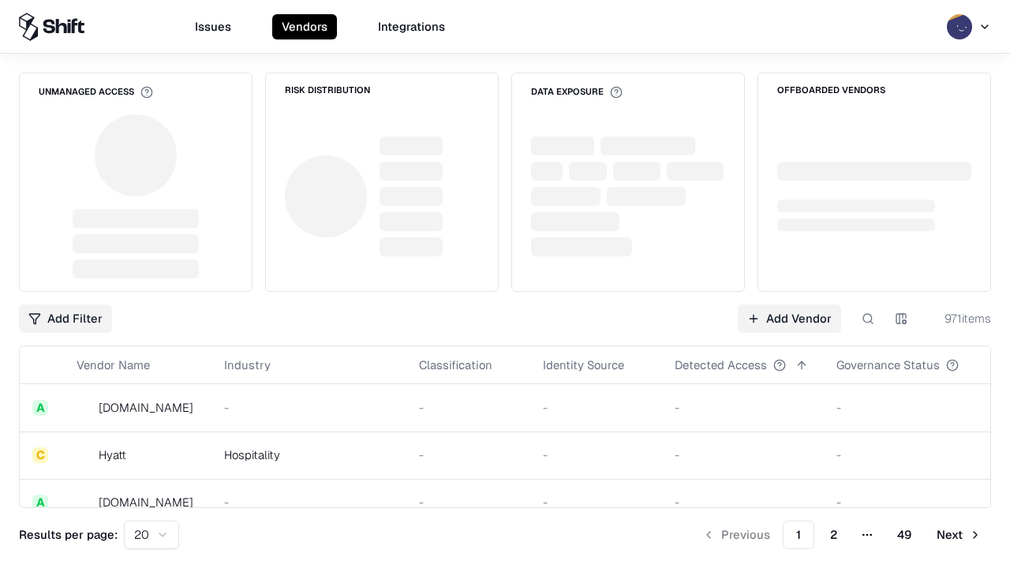 Image resolution: width=1010 pixels, height=568 pixels. What do you see at coordinates (309, 455) in the screenshot?
I see `div: Hospitality` at bounding box center [309, 455].